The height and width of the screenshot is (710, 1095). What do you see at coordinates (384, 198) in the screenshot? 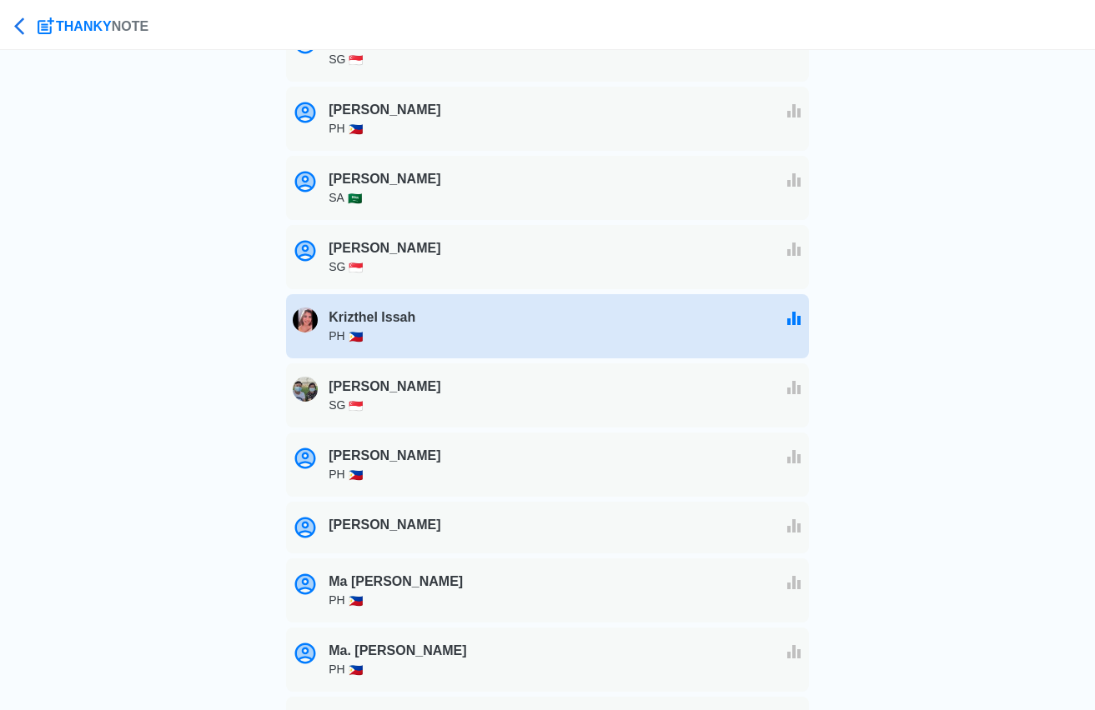
I see `div: SA` at bounding box center [384, 198].